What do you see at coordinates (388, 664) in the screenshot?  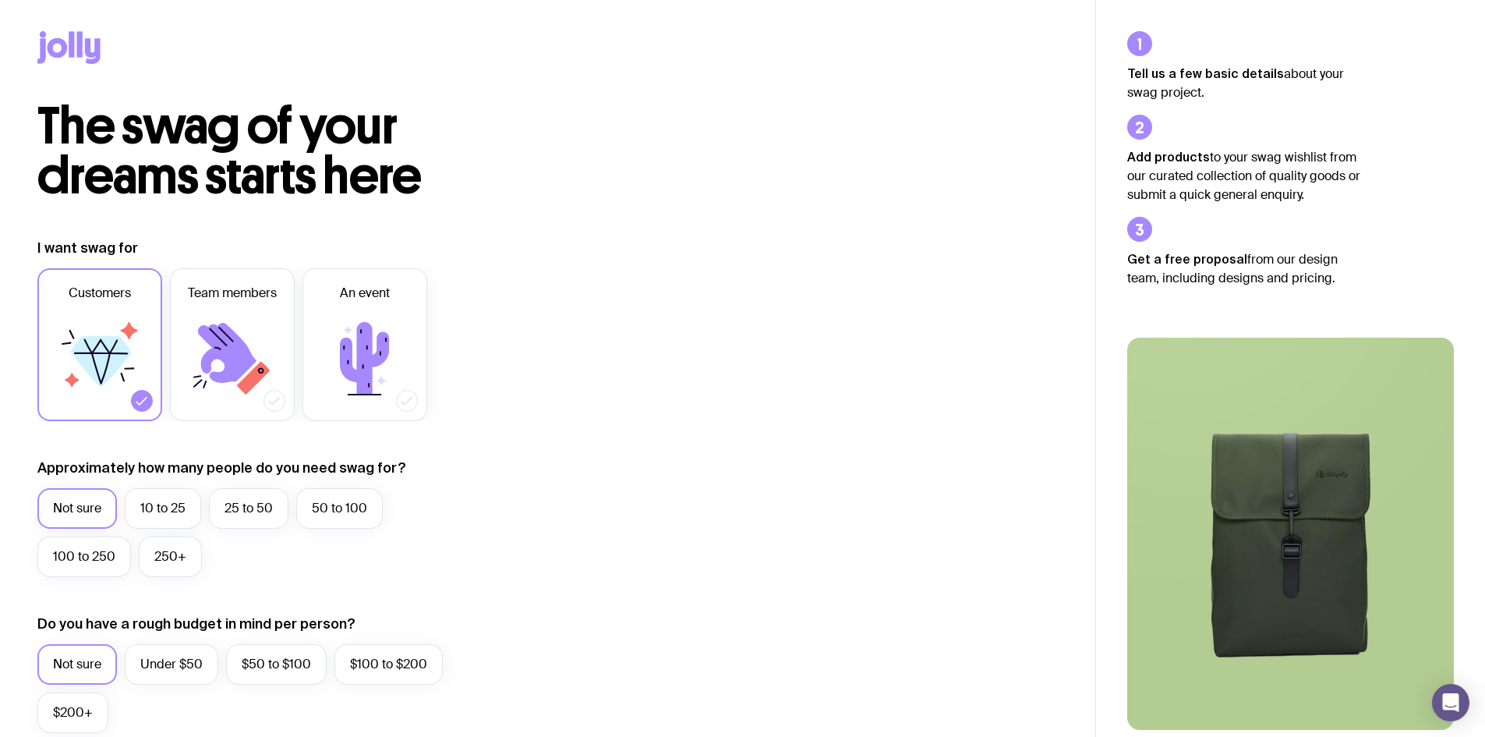 I see `label: $100 to $200` at bounding box center [388, 664].